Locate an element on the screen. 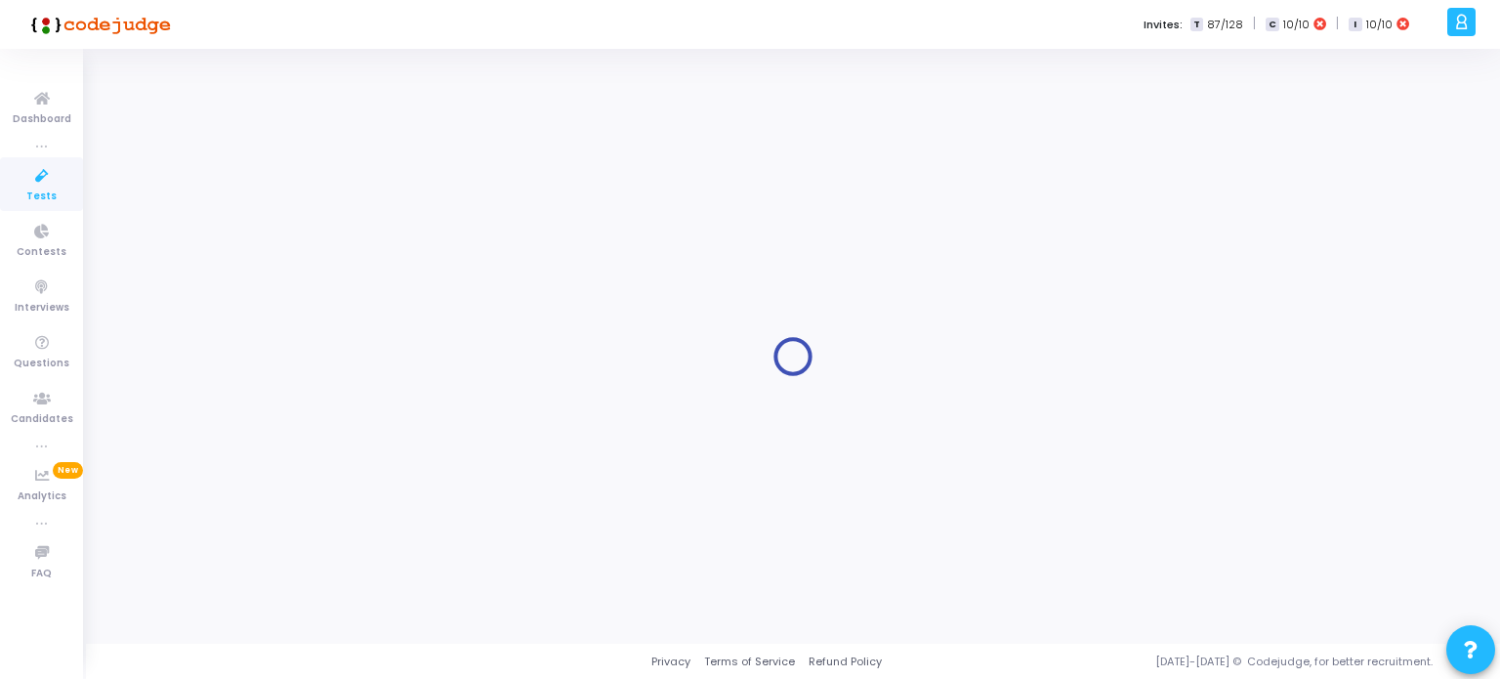  img: logo is located at coordinates (98, 24).